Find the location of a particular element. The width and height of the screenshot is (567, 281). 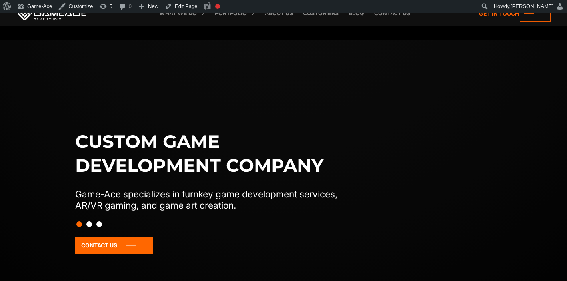

button: Slide 2 is located at coordinates (89, 224).